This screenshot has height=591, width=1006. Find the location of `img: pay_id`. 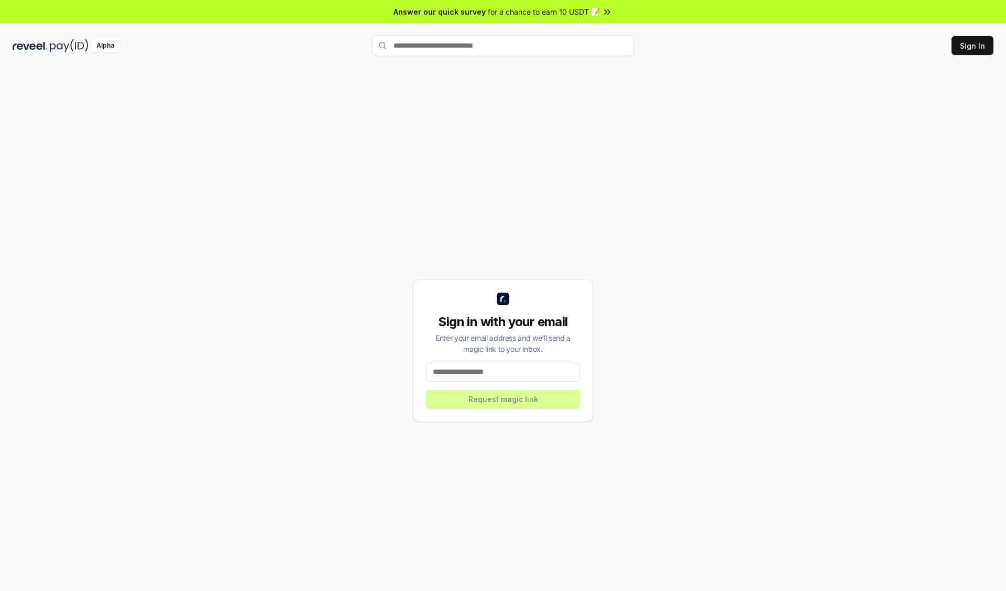

img: pay_id is located at coordinates (69, 46).